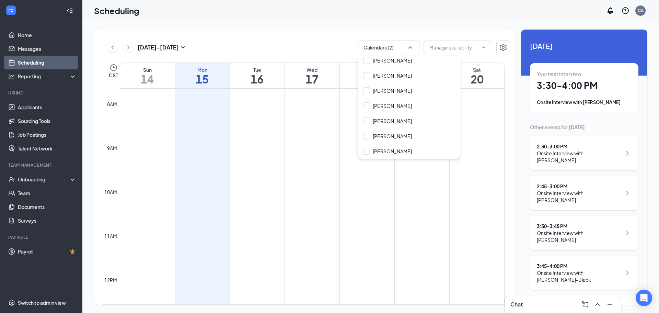  Describe the element at coordinates (312, 70) in the screenshot. I see `div: Wed` at that location.